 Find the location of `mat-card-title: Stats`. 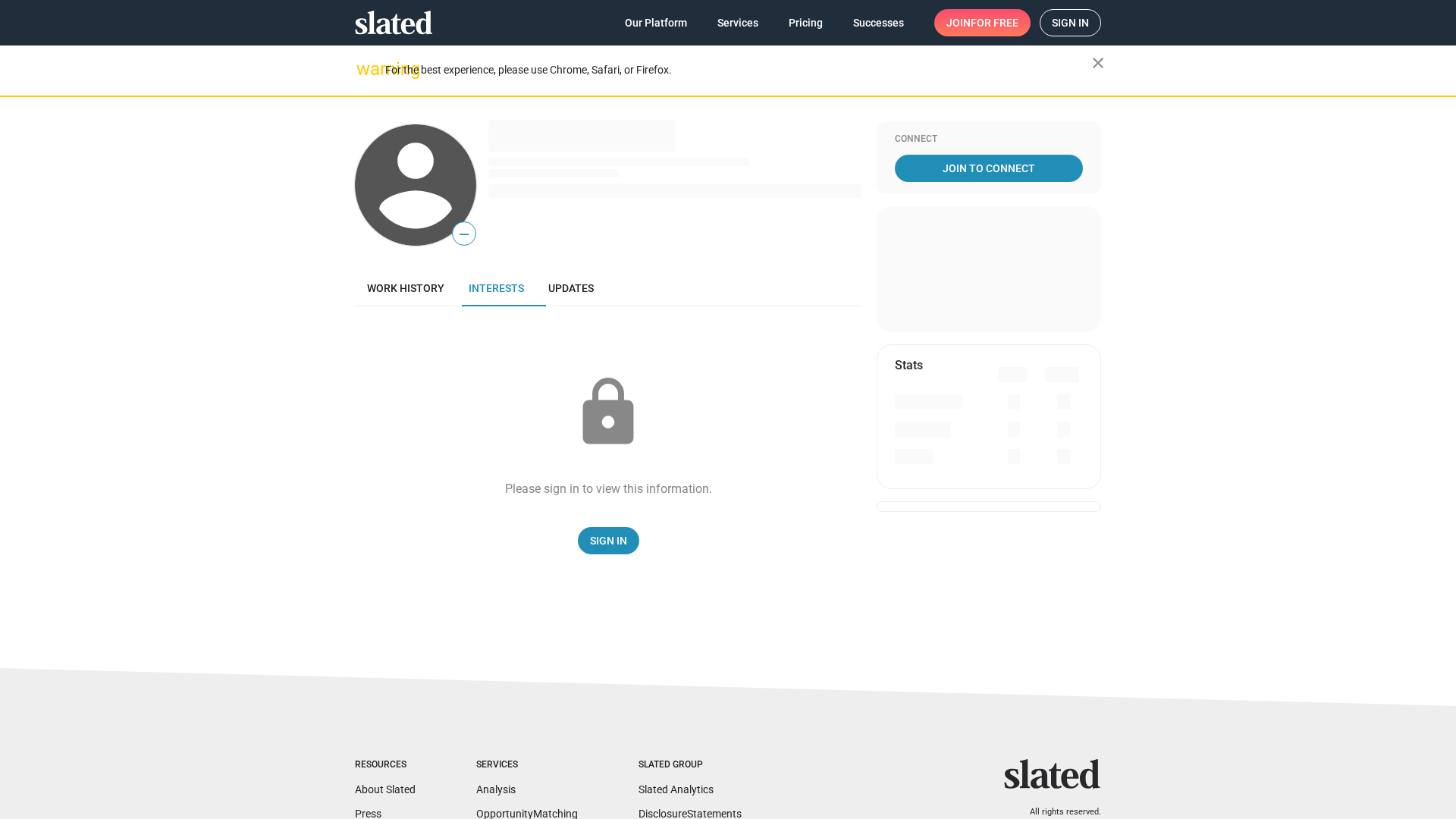

mat-card-title: Stats is located at coordinates (909, 365).